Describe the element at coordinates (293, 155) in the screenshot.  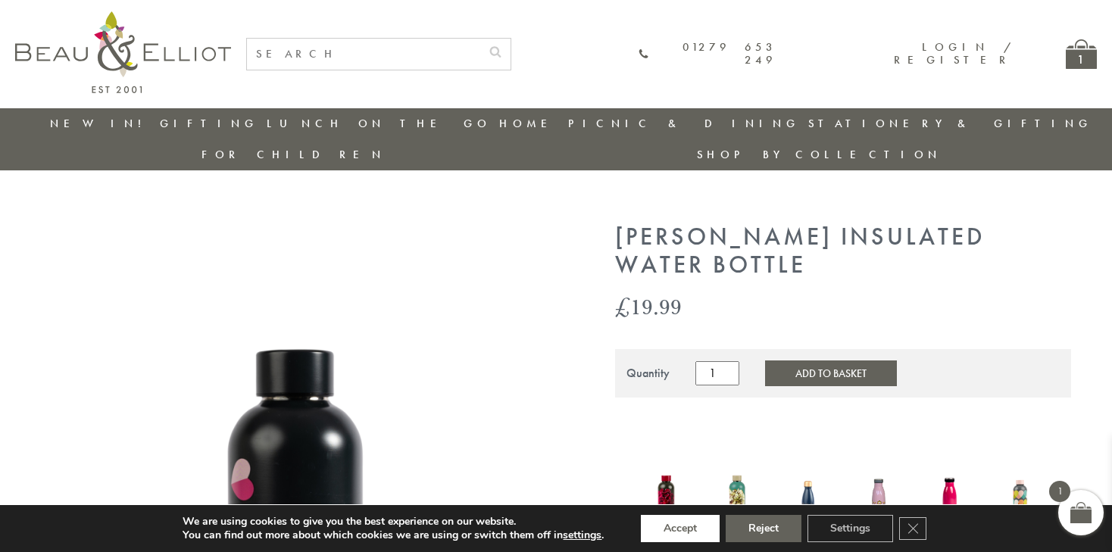
I see `a: For Children` at that location.